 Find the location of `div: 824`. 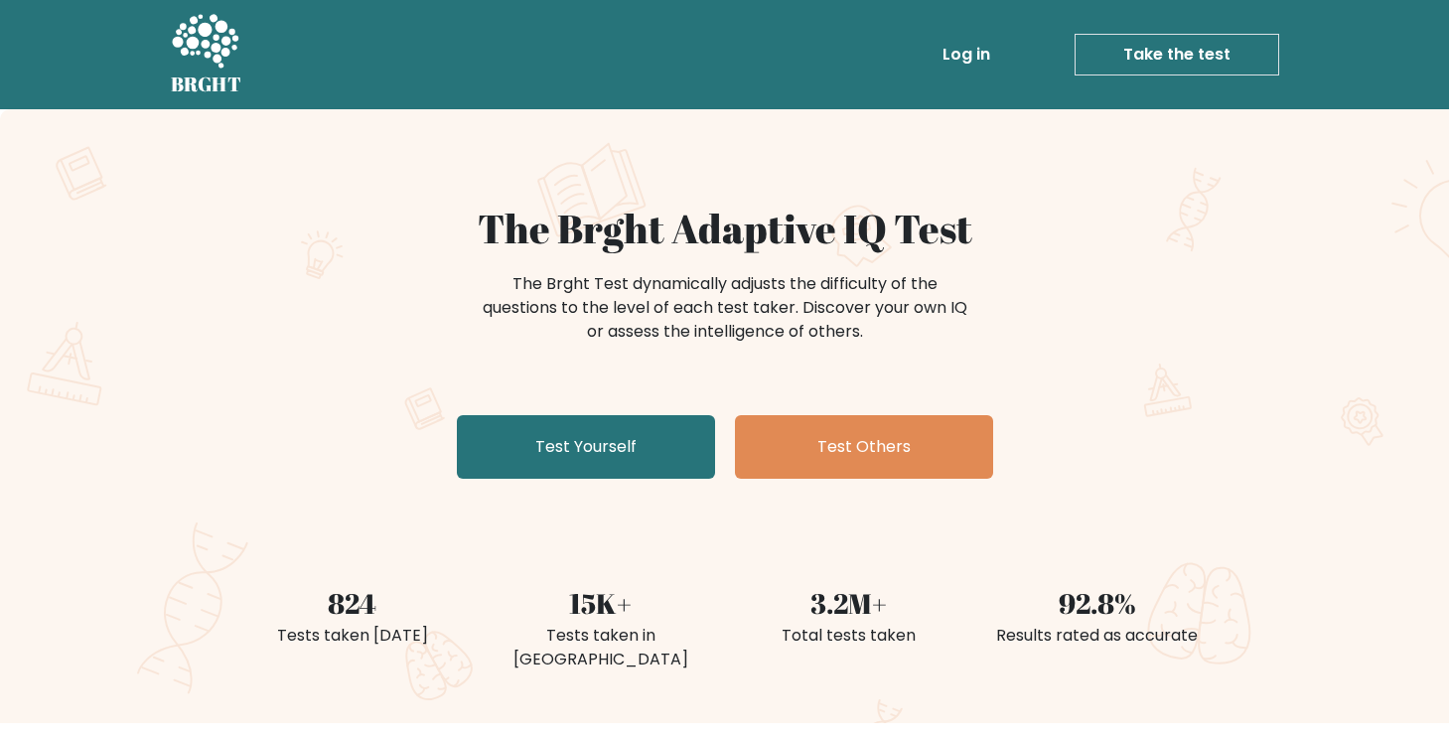

div: 824 is located at coordinates (353, 603).